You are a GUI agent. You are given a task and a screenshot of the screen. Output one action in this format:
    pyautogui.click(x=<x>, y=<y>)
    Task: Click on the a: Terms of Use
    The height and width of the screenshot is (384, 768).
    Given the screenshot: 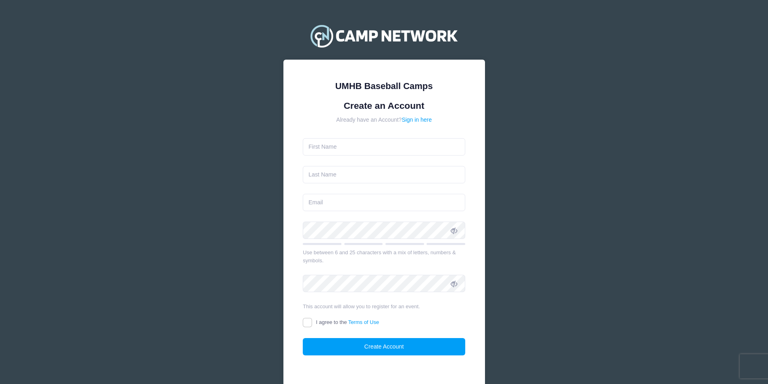 What is the action you would take?
    pyautogui.click(x=364, y=322)
    